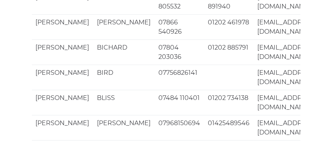 Image resolution: width=332 pixels, height=143 pixels. I want to click on td: 01202 461978, so click(229, 27).